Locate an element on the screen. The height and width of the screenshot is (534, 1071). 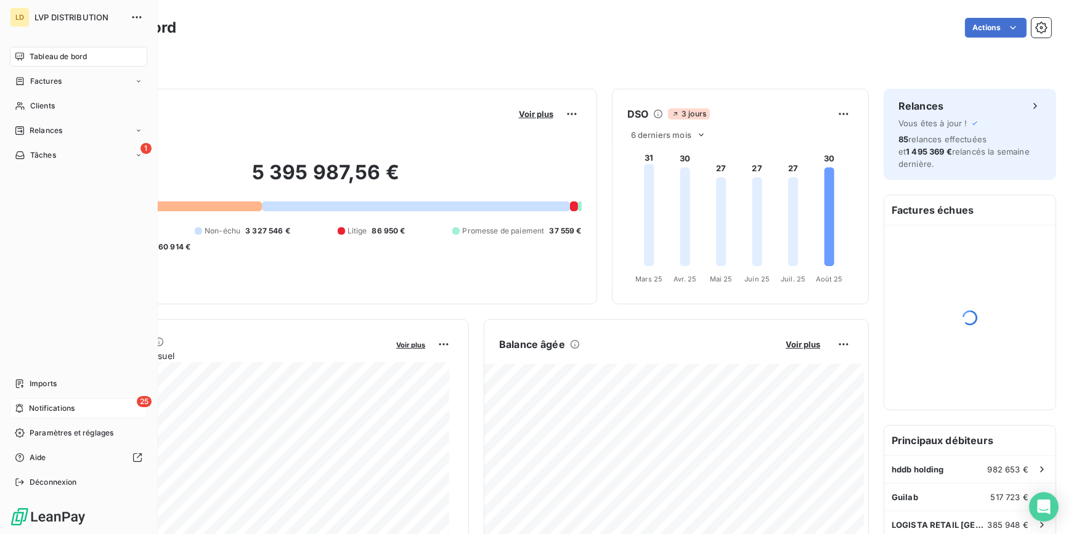
a: Clients is located at coordinates (78, 106).